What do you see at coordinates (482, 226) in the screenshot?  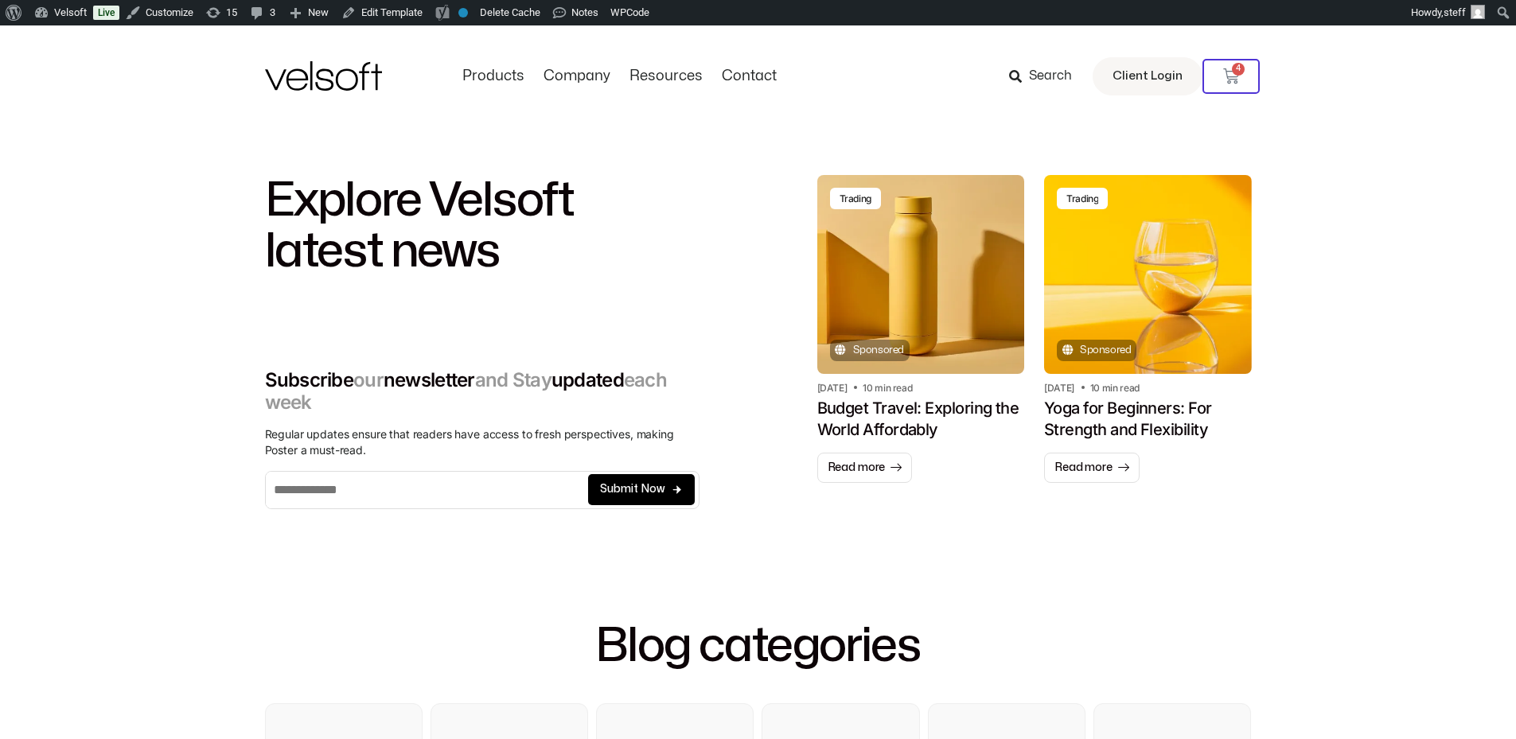 I see `h2: Explore Velsoft latest news` at bounding box center [482, 226].